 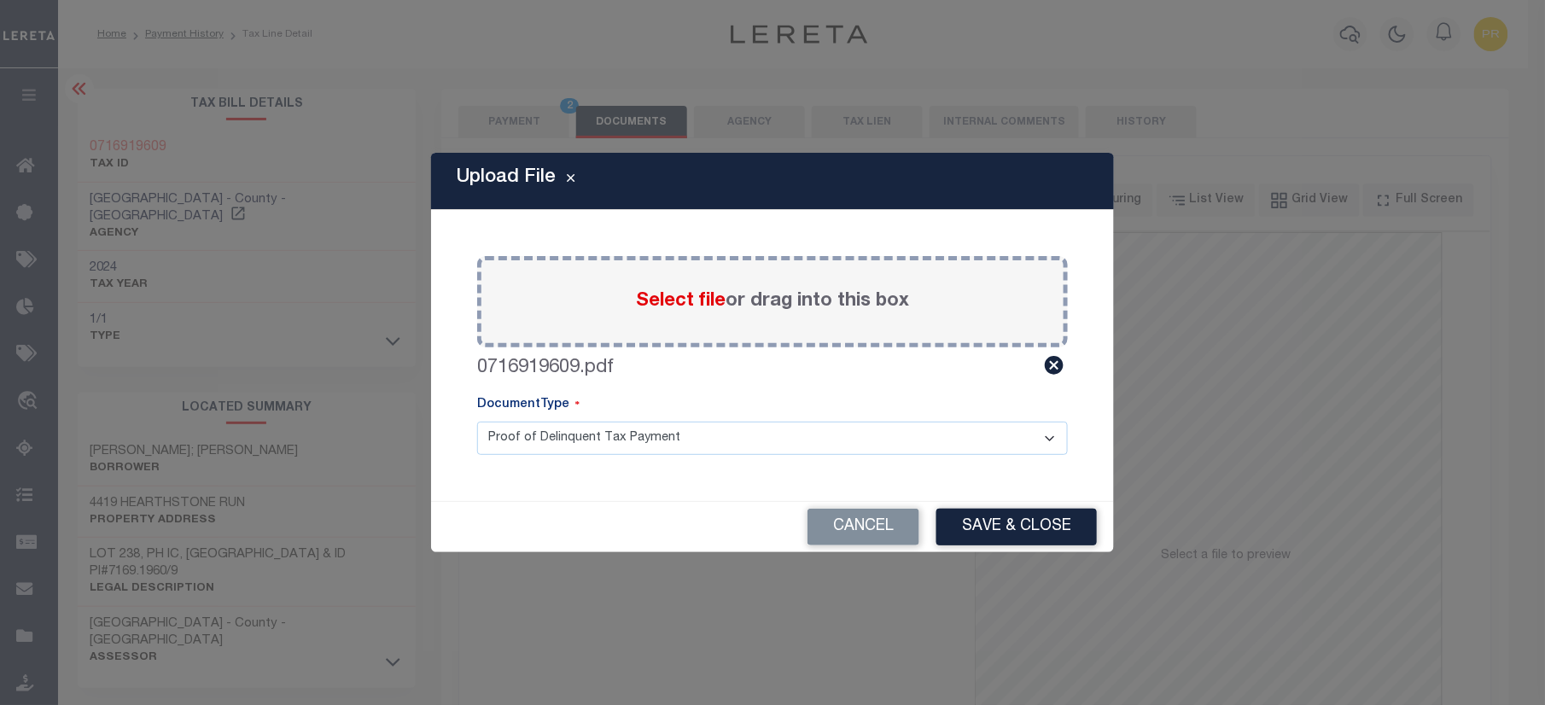 I want to click on label: 0716919609.pdf, so click(x=545, y=368).